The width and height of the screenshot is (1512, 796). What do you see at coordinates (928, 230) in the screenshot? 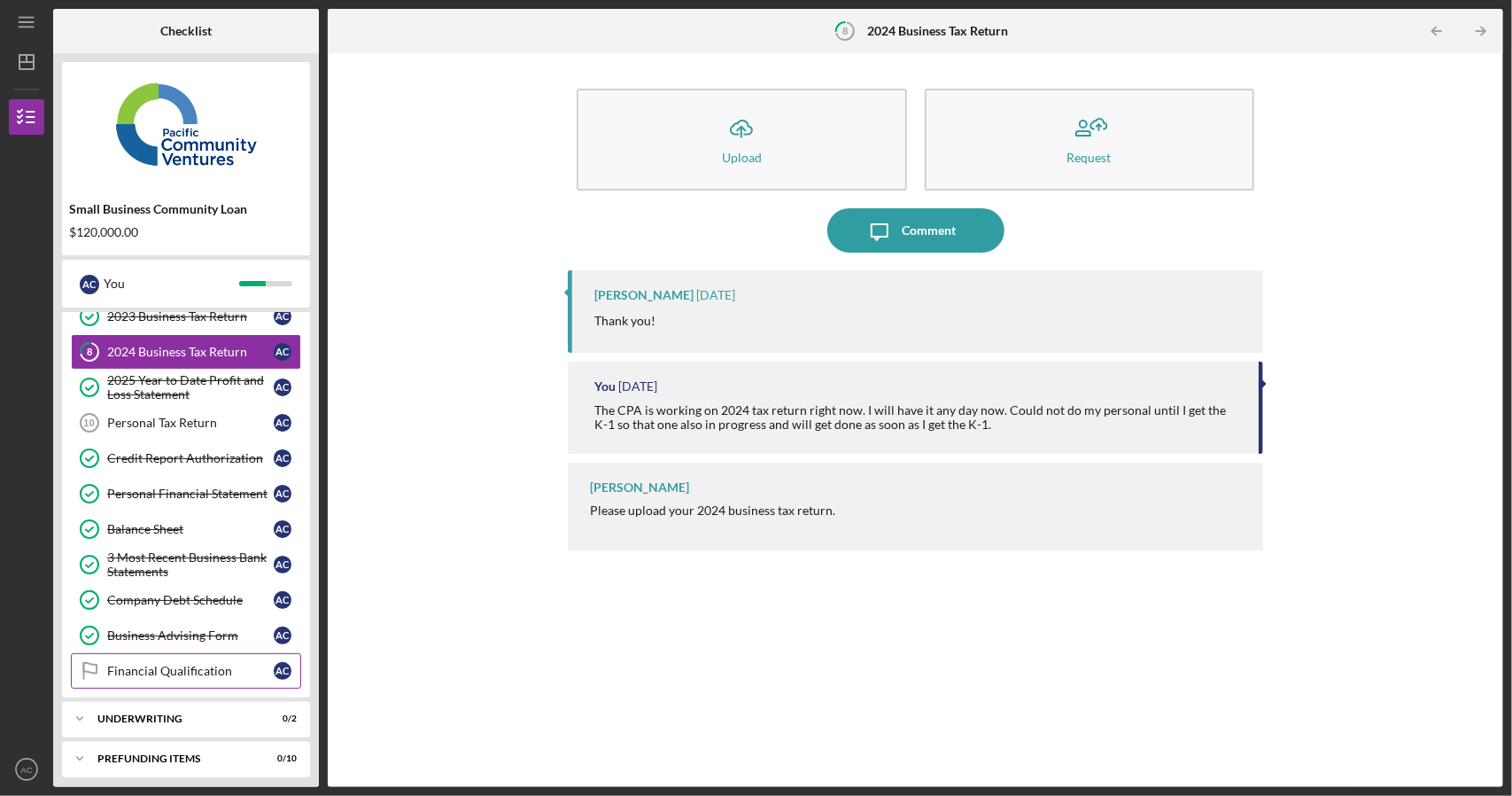
I see `div: Comment` at bounding box center [928, 230].